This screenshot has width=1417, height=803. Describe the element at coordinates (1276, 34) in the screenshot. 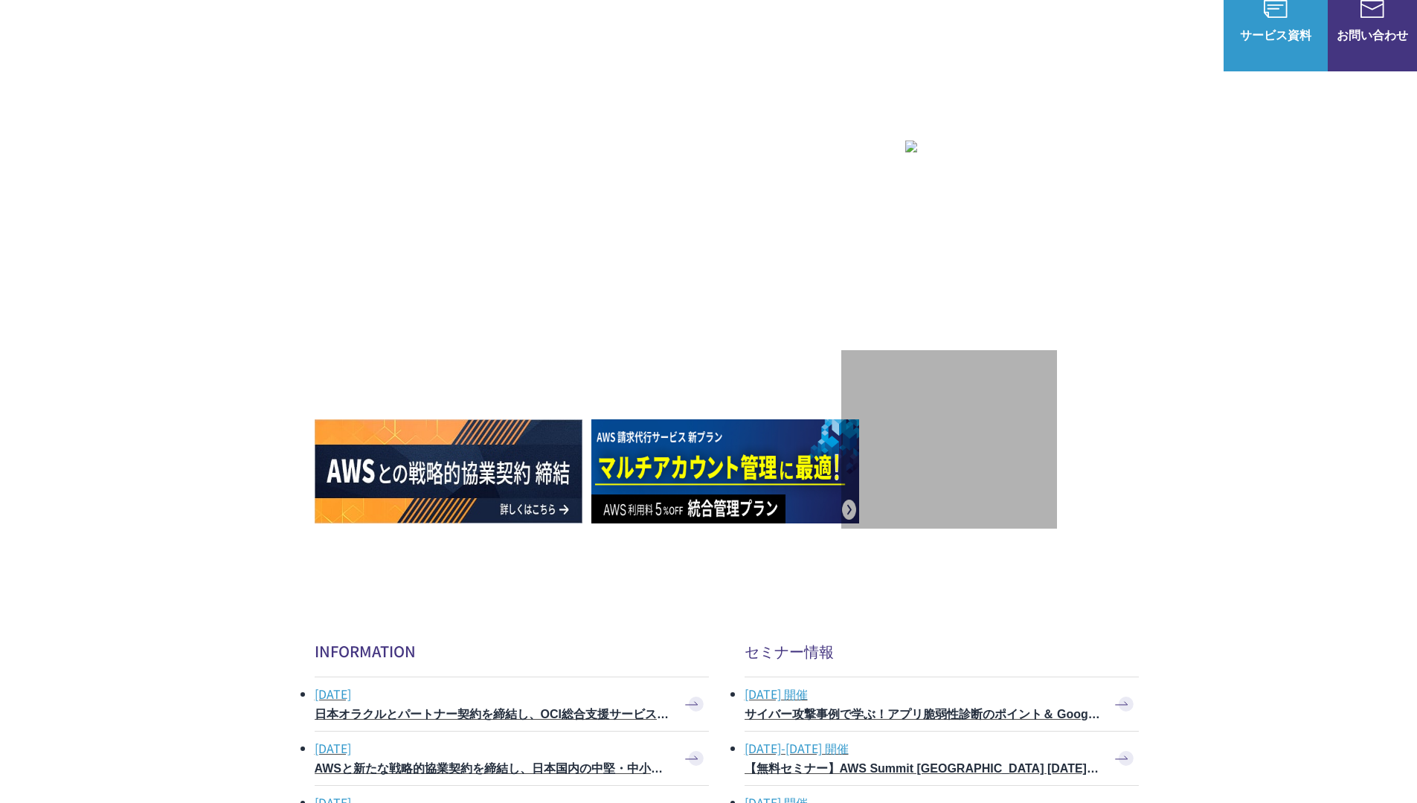

I see `span: サービス資料` at that location.